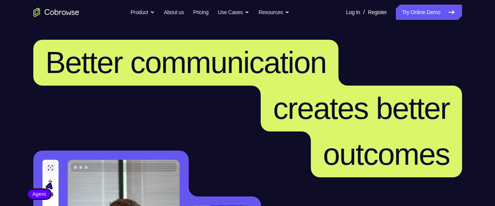 This screenshot has width=495, height=206. Describe the element at coordinates (234, 12) in the screenshot. I see `button: Use Cases` at that location.